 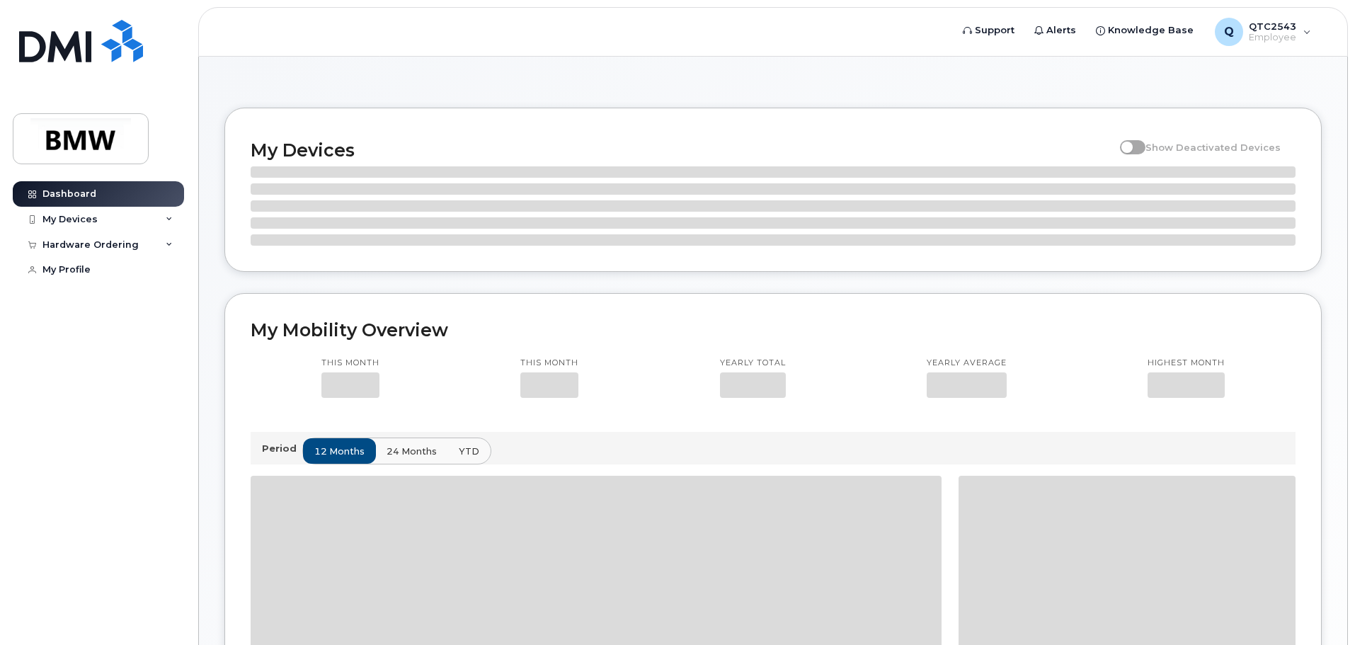 What do you see at coordinates (682, 150) in the screenshot?
I see `h2: My Devices` at bounding box center [682, 150].